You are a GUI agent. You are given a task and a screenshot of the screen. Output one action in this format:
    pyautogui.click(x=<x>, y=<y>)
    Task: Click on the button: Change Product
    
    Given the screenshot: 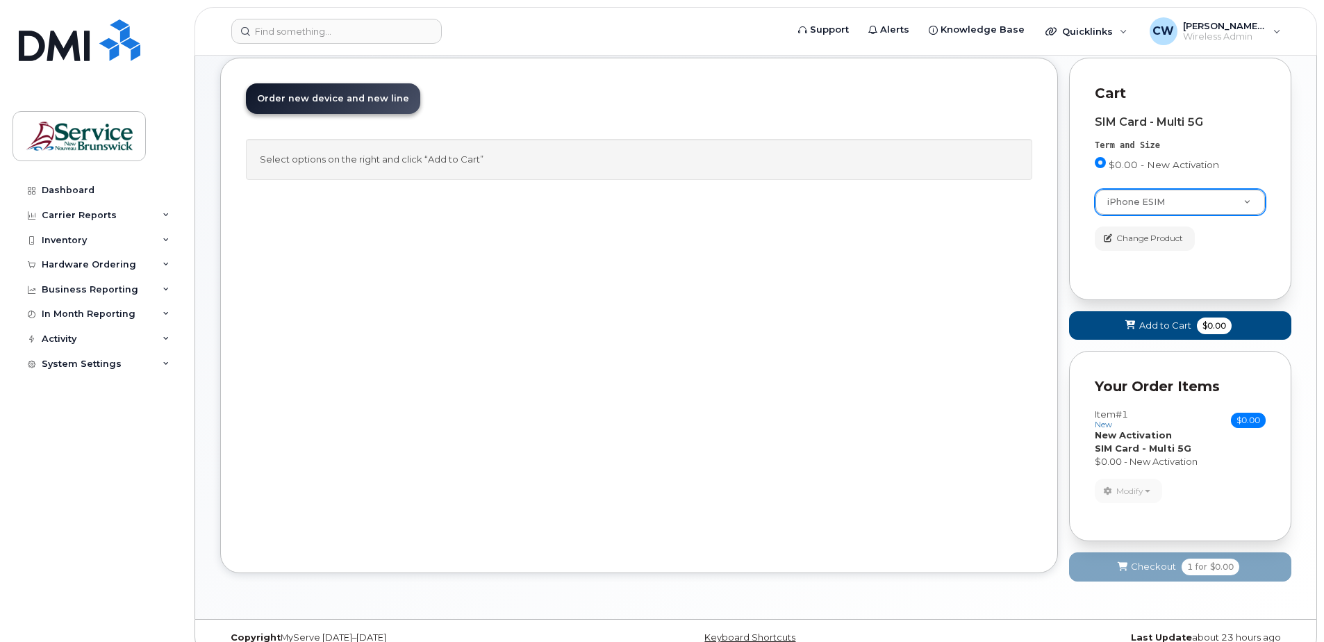 What is the action you would take?
    pyautogui.click(x=1145, y=238)
    